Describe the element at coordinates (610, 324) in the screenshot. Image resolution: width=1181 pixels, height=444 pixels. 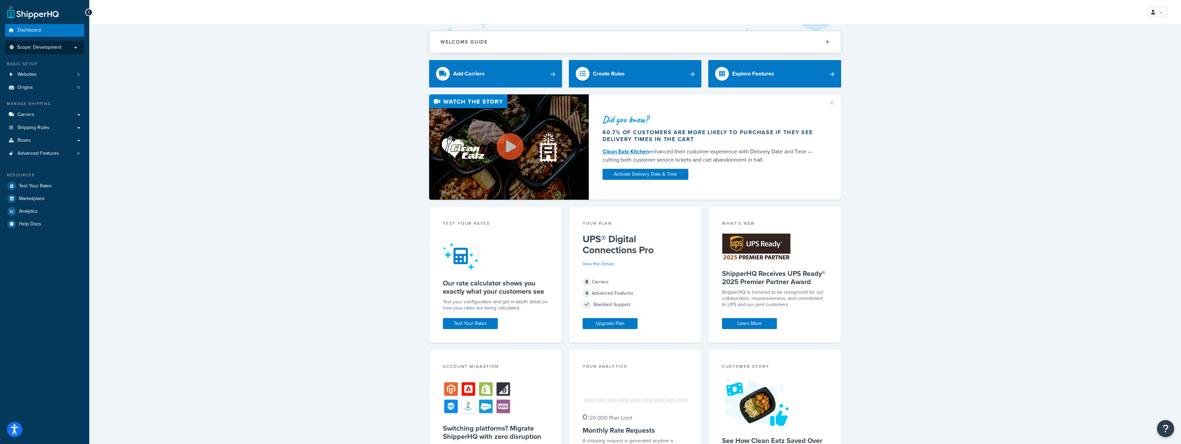
I see `a: Upgrade Plan` at that location.